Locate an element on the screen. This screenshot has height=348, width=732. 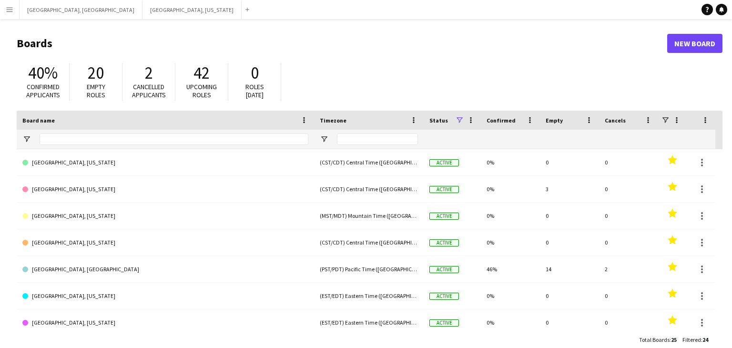
span: Filtered is located at coordinates (692, 339).